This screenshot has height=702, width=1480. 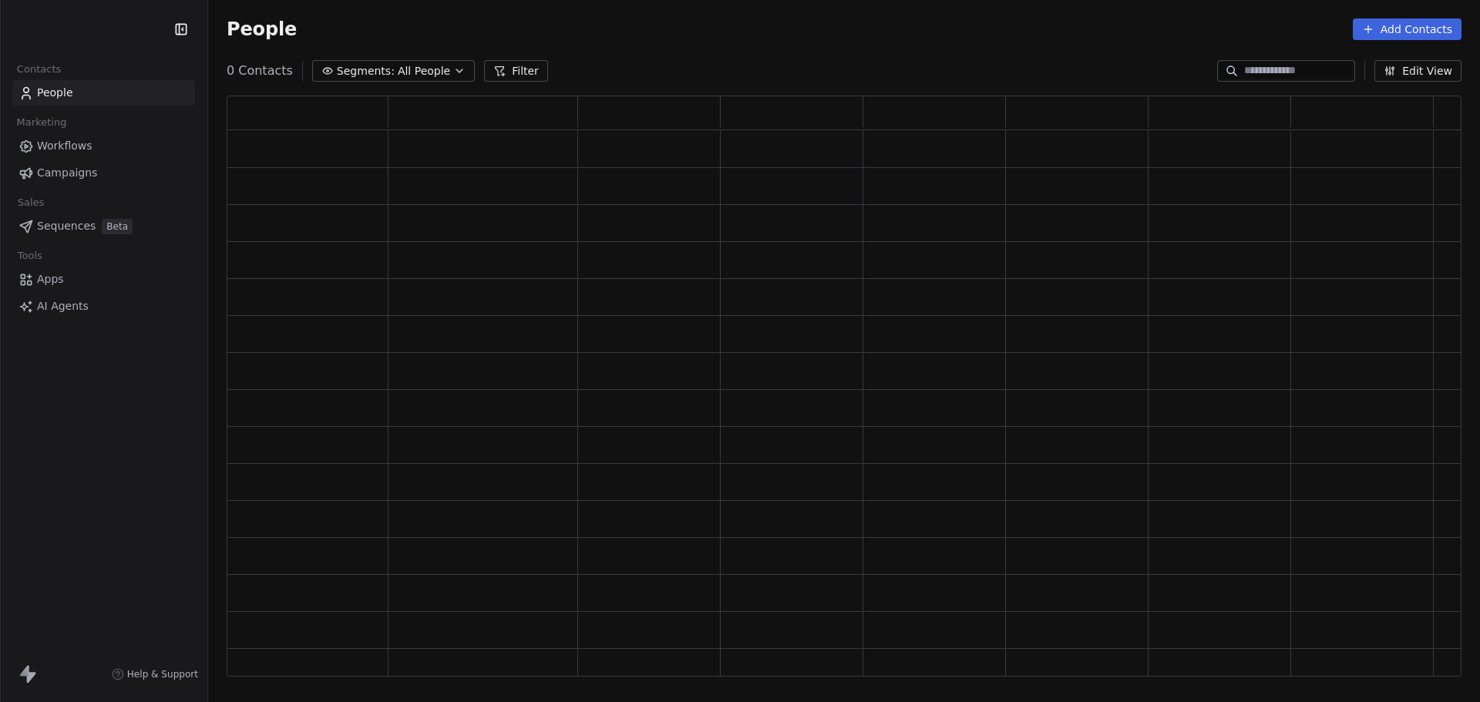 What do you see at coordinates (424, 71) in the screenshot?
I see `span: All People` at bounding box center [424, 71].